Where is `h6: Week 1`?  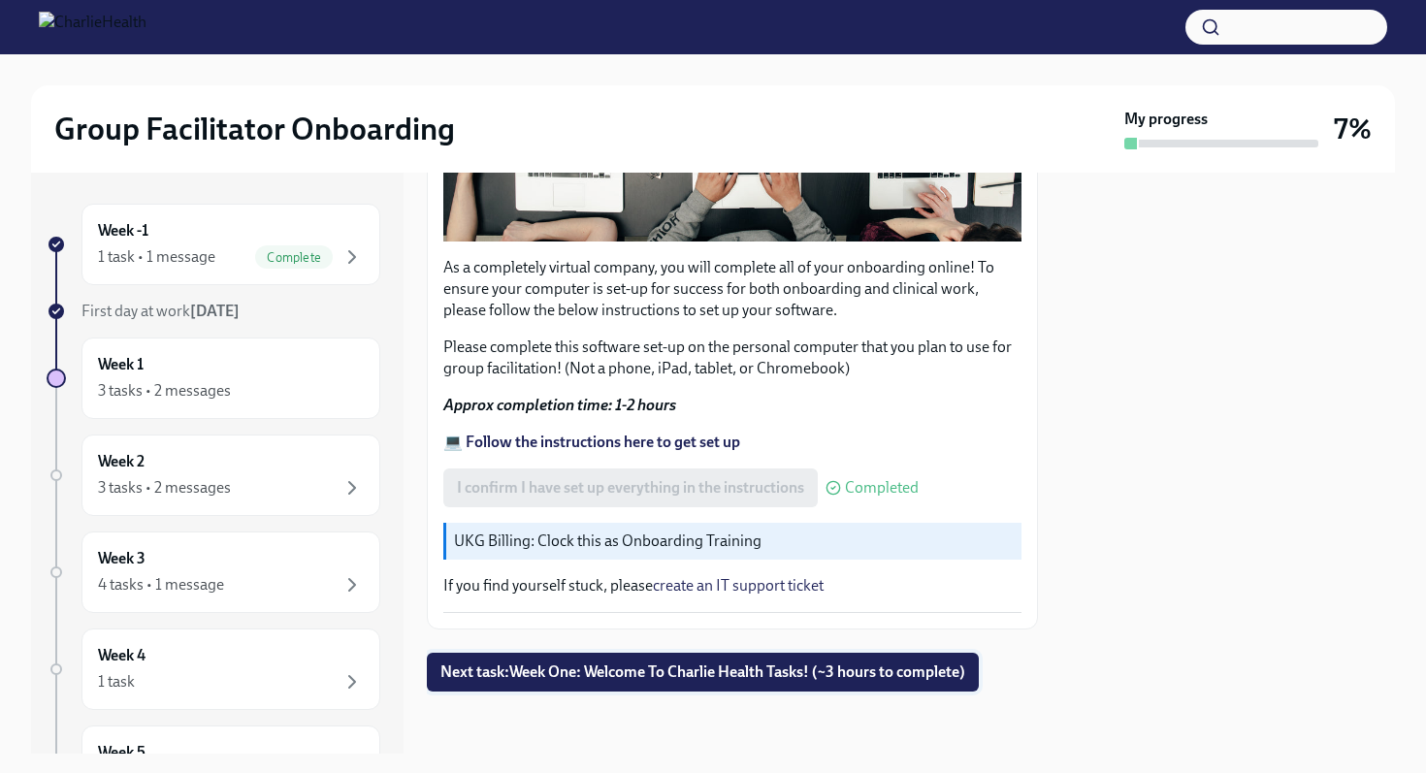
h6: Week 1 is located at coordinates (120, 365).